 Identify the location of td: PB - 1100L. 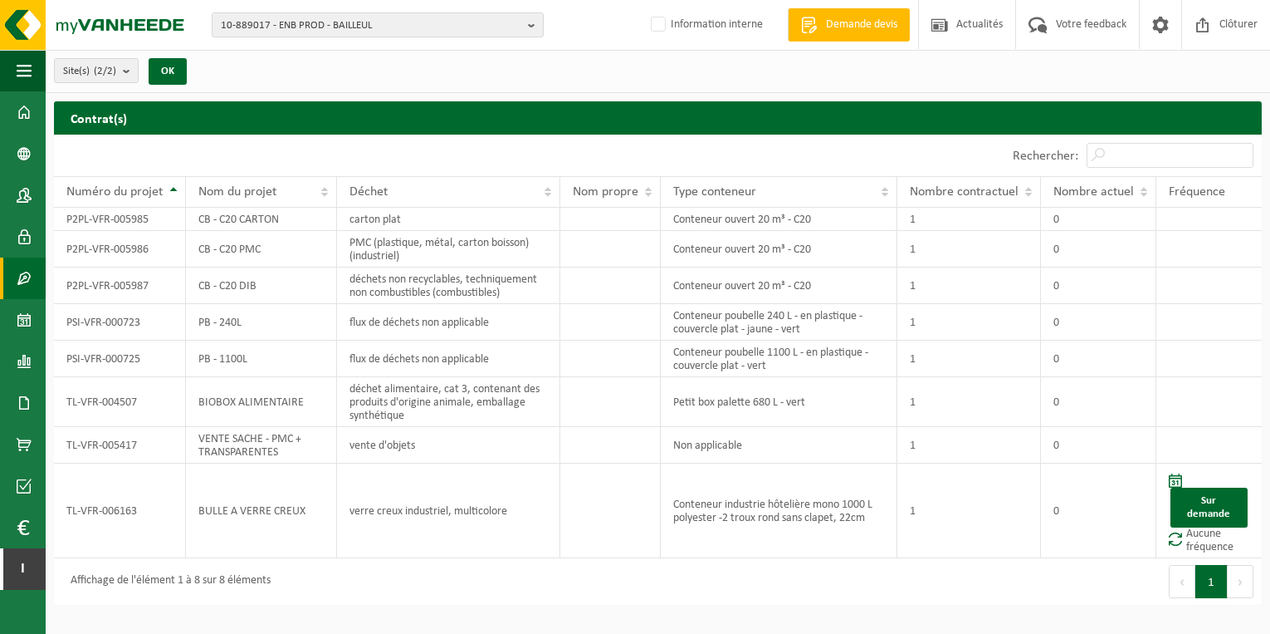
(262, 359).